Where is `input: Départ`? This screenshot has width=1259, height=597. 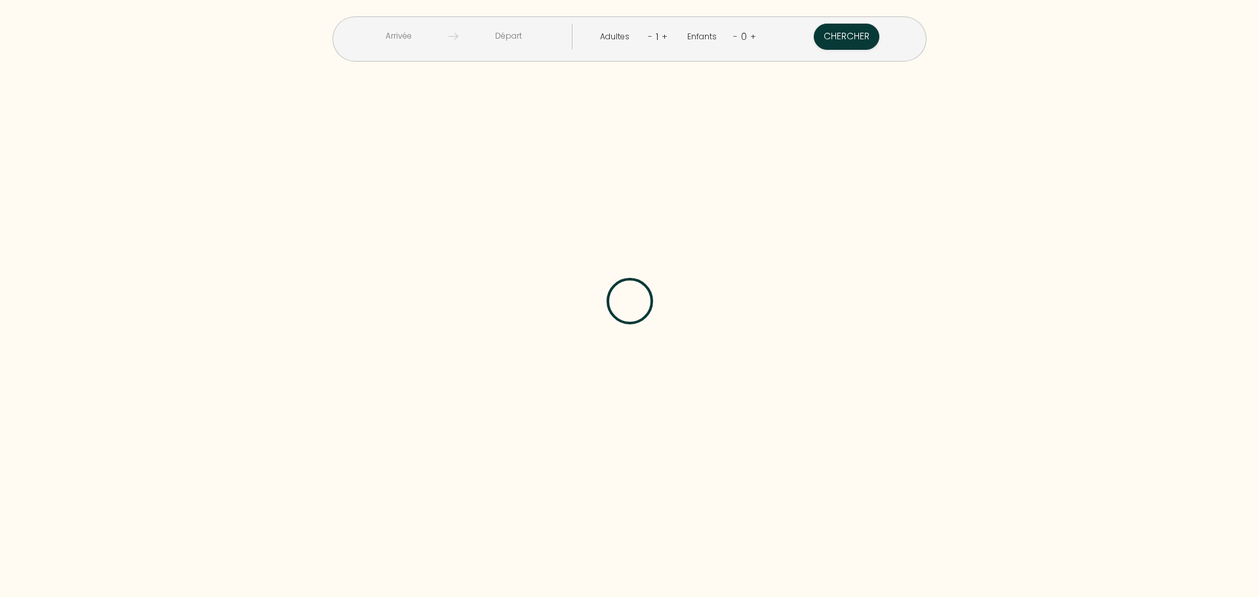
input: Départ is located at coordinates (508, 36).